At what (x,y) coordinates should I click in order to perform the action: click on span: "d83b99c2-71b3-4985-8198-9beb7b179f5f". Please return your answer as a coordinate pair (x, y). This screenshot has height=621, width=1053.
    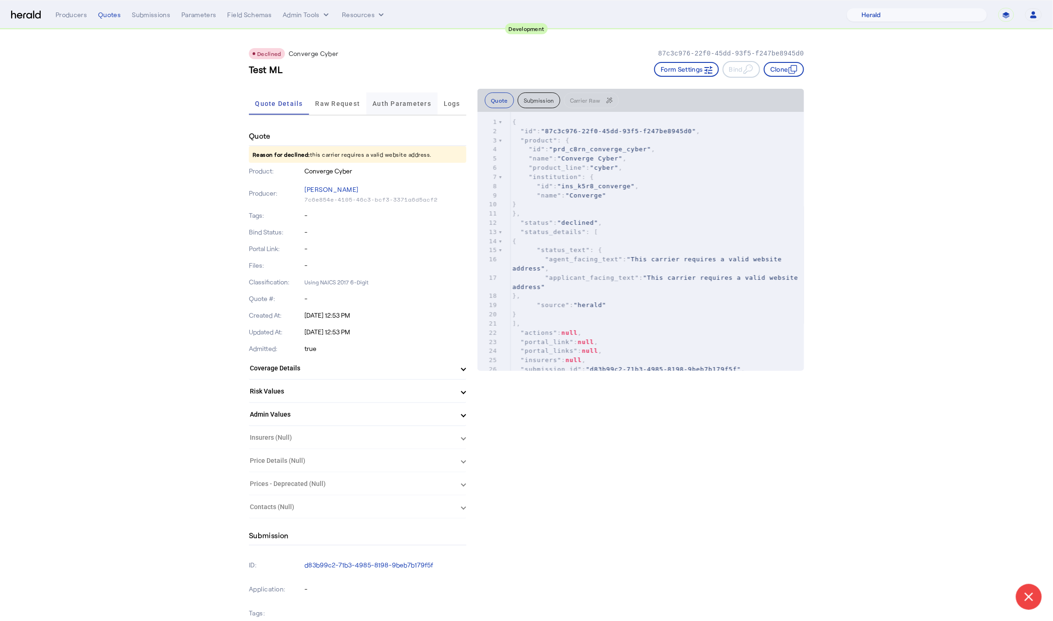
    Looking at the image, I should click on (663, 369).